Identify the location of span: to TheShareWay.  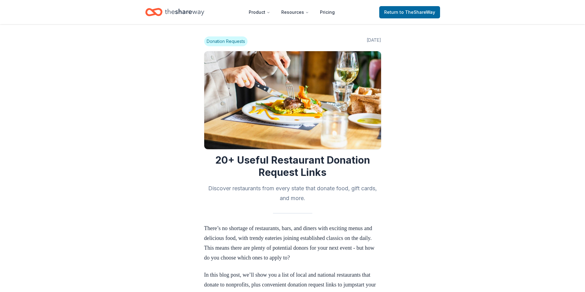
(417, 12).